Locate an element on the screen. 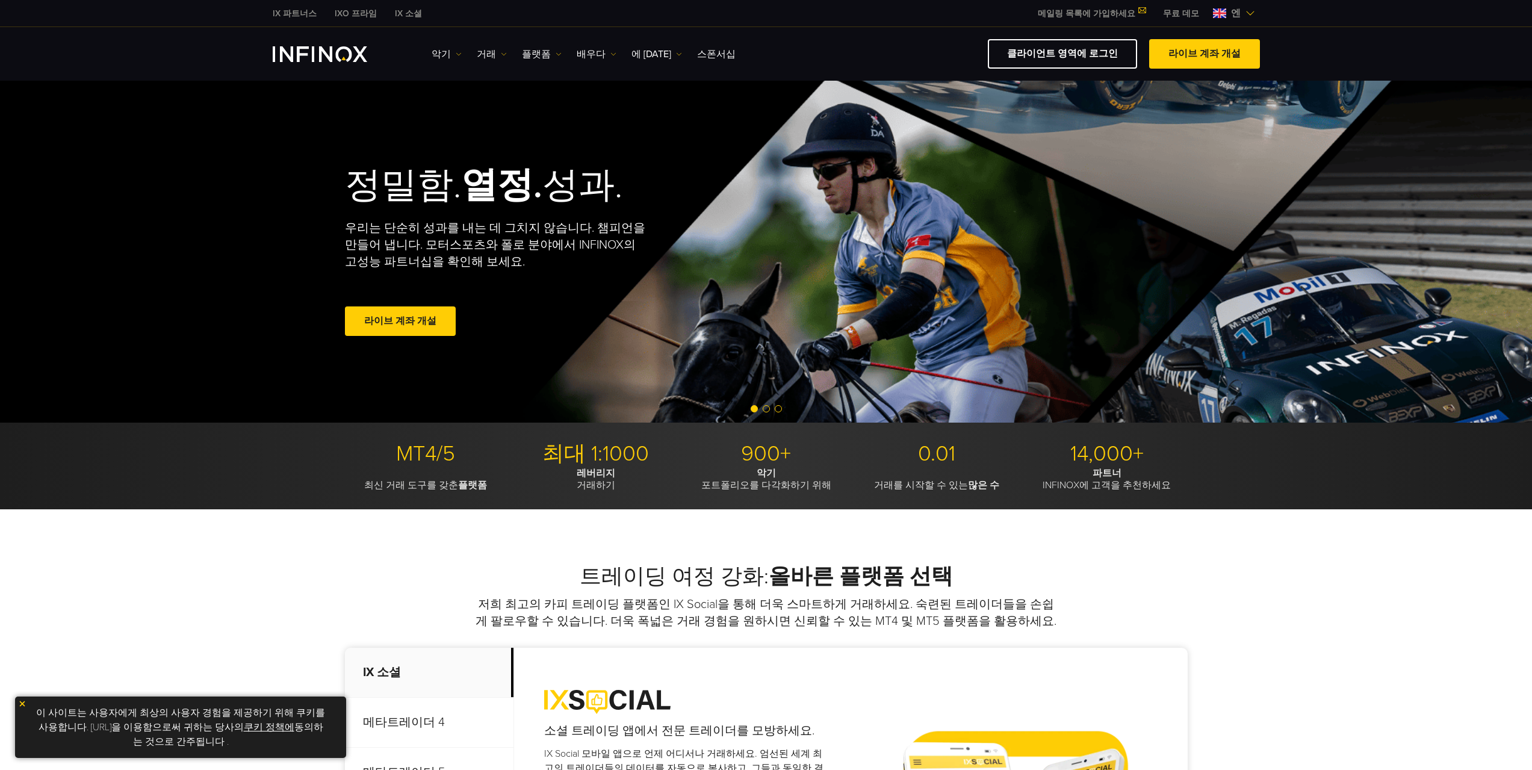 Image resolution: width=1532 pixels, height=770 pixels. font: 거래를 시작할 수 있는 is located at coordinates (921, 485).